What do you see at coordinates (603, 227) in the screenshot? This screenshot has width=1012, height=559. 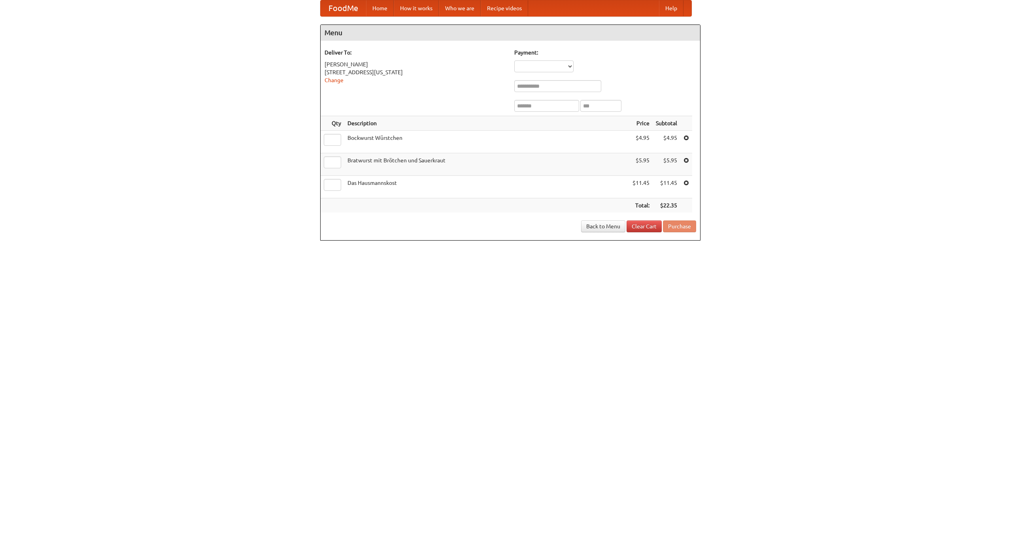 I see `a: Back to Menu` at bounding box center [603, 227].